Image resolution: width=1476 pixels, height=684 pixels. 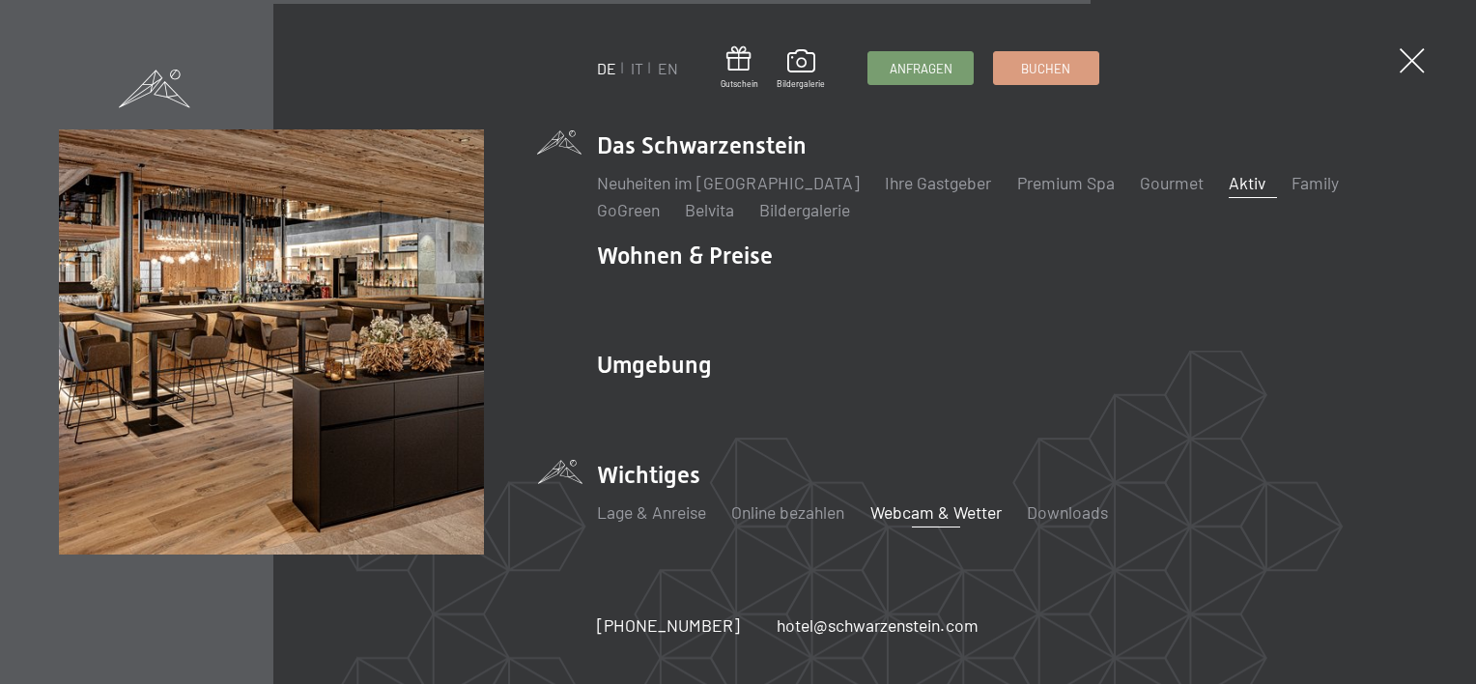 What do you see at coordinates (1247, 183) in the screenshot?
I see `a: Aktiv` at bounding box center [1247, 183].